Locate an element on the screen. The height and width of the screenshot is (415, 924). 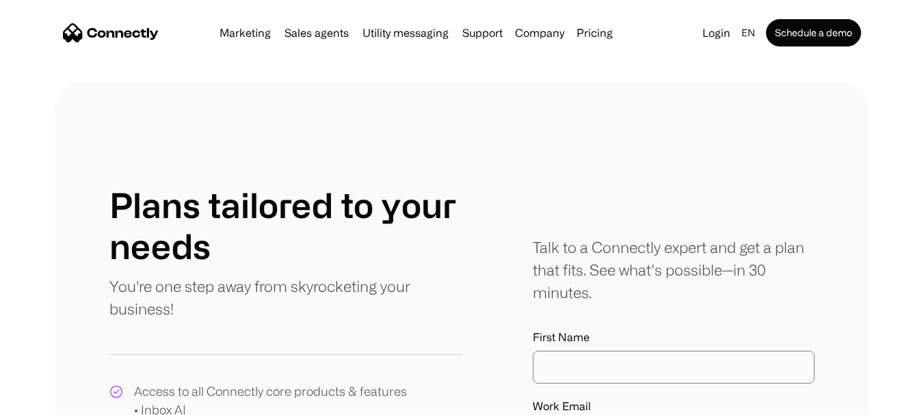
h1: Plans tailored to your needs is located at coordinates (286, 226).